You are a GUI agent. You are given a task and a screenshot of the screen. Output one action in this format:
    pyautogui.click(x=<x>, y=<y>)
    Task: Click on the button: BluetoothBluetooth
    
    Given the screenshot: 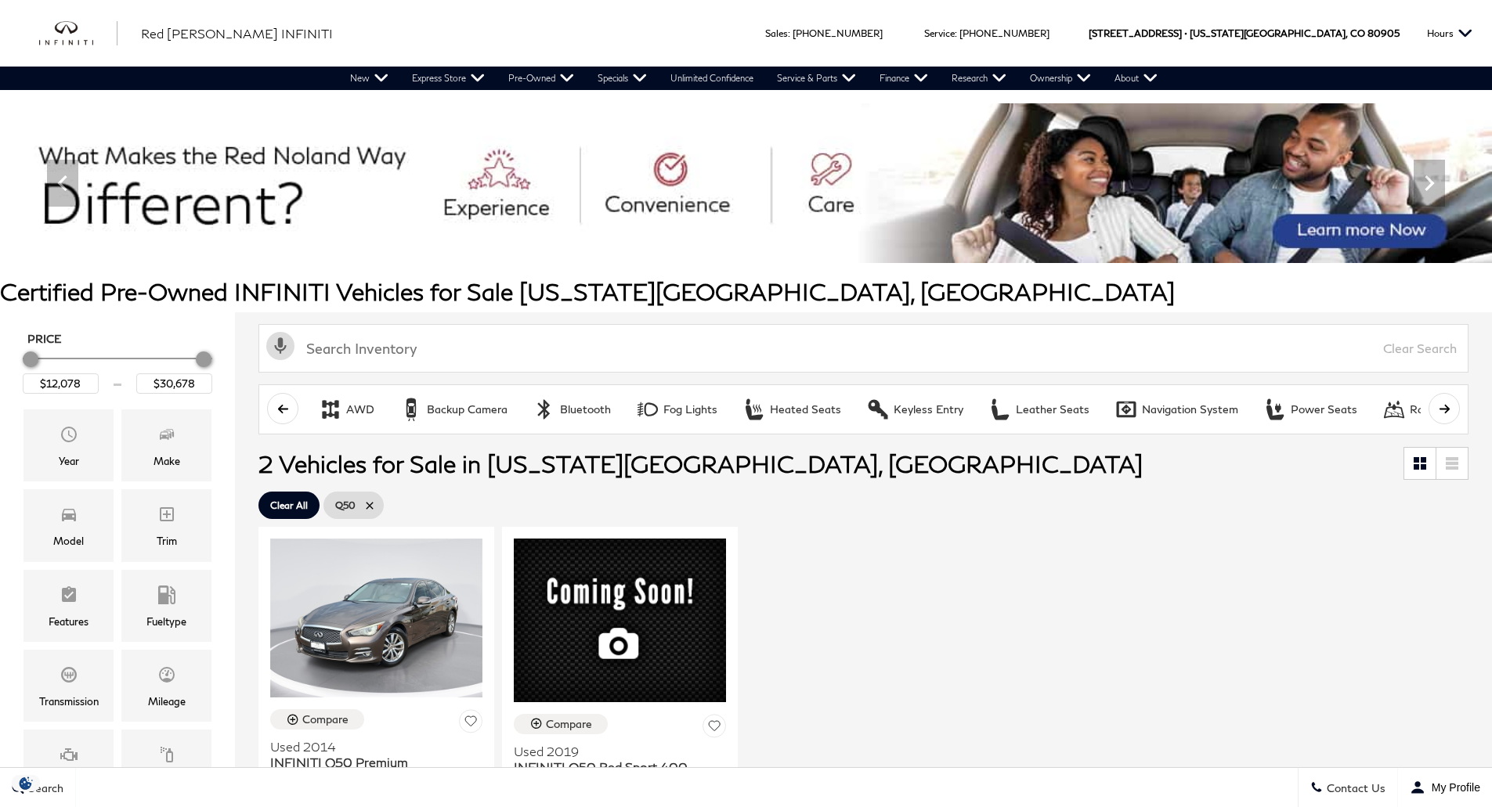 What is the action you would take?
    pyautogui.click(x=572, y=410)
    